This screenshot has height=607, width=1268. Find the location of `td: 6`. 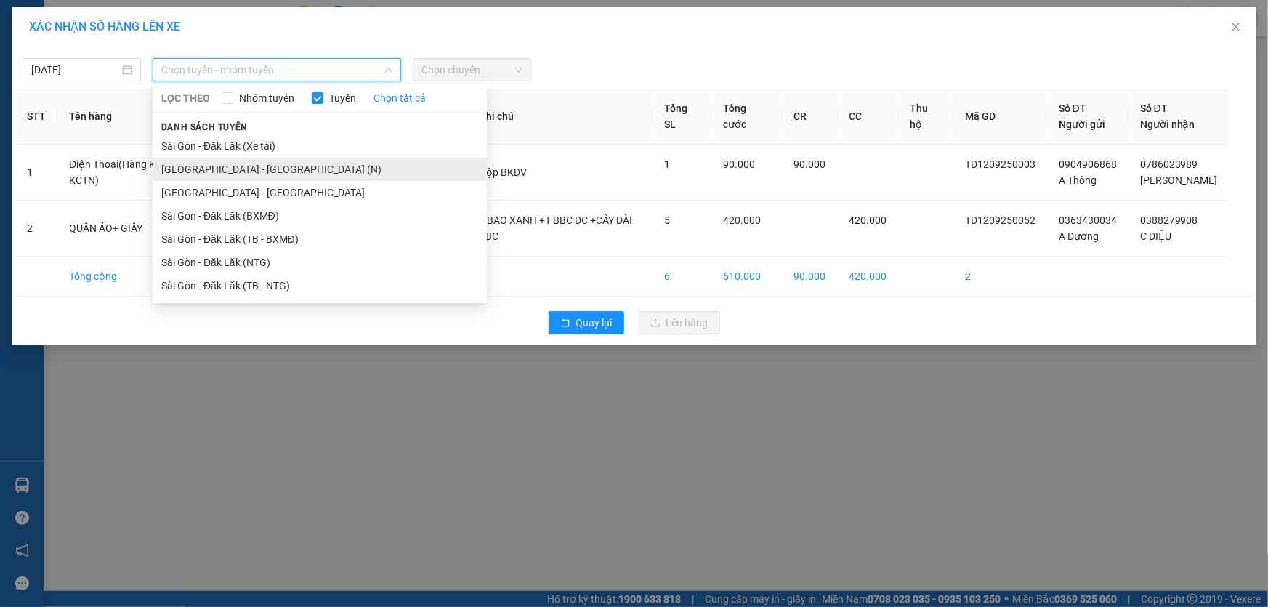

td: 6 is located at coordinates (682, 276).